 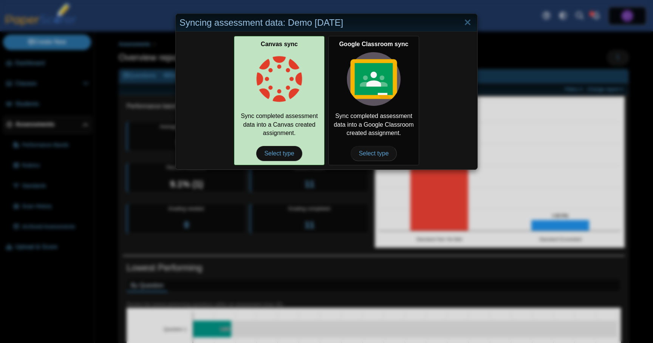 What do you see at coordinates (374, 100) in the screenshot?
I see `a: Google Classroom sync Sync completed assessment data into a Google Classroom created assignment. ...` at bounding box center [374, 100].